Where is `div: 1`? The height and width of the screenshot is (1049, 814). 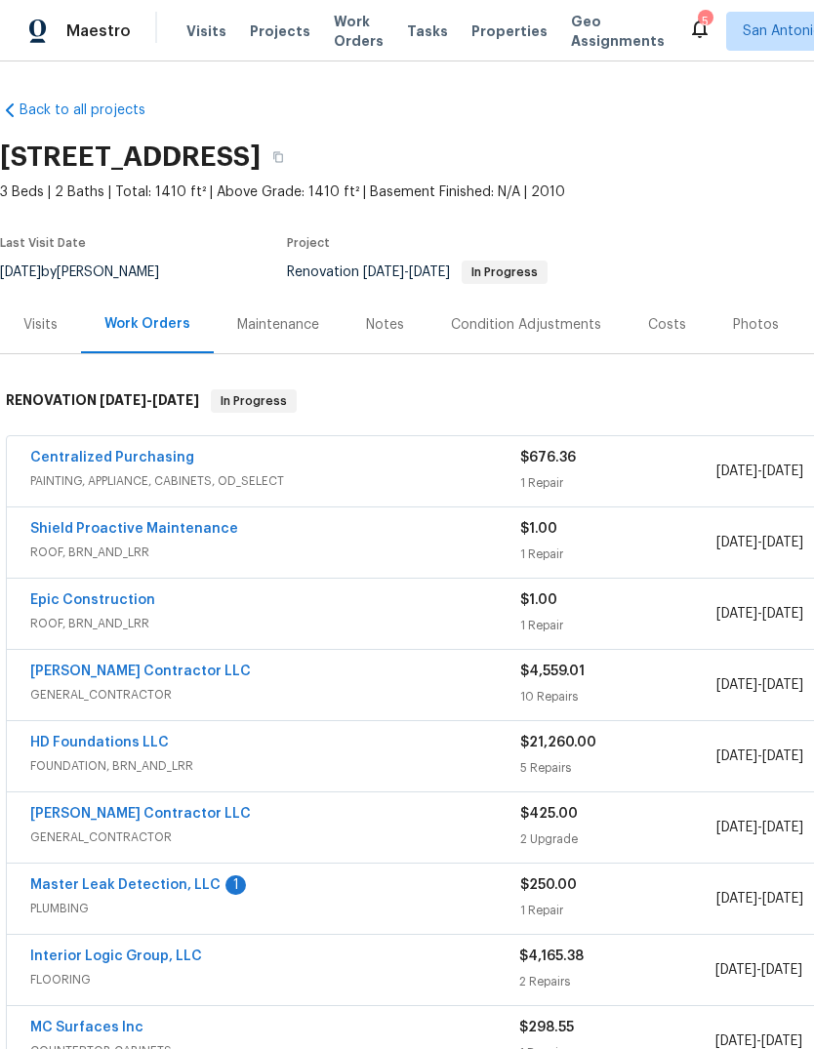 div: 1 is located at coordinates (235, 885).